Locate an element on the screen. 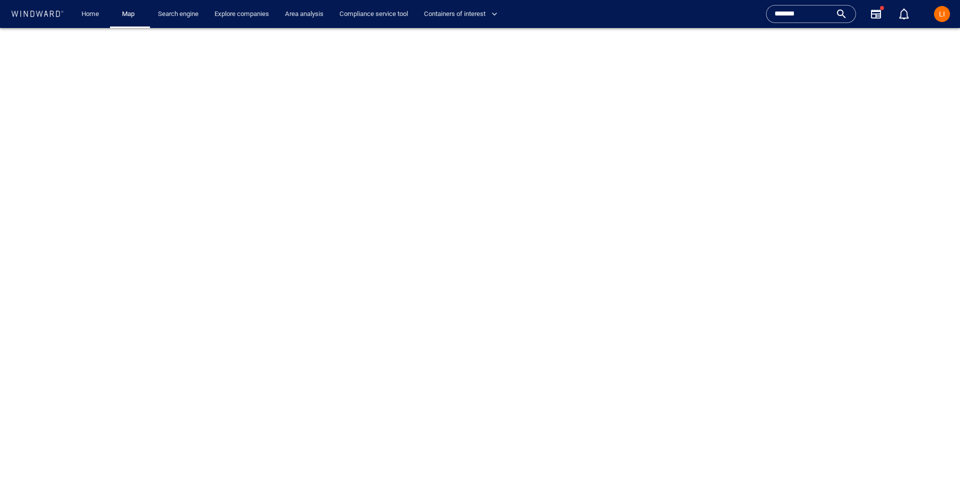 The height and width of the screenshot is (479, 960). button: Compliance service tool is located at coordinates (373, 14).